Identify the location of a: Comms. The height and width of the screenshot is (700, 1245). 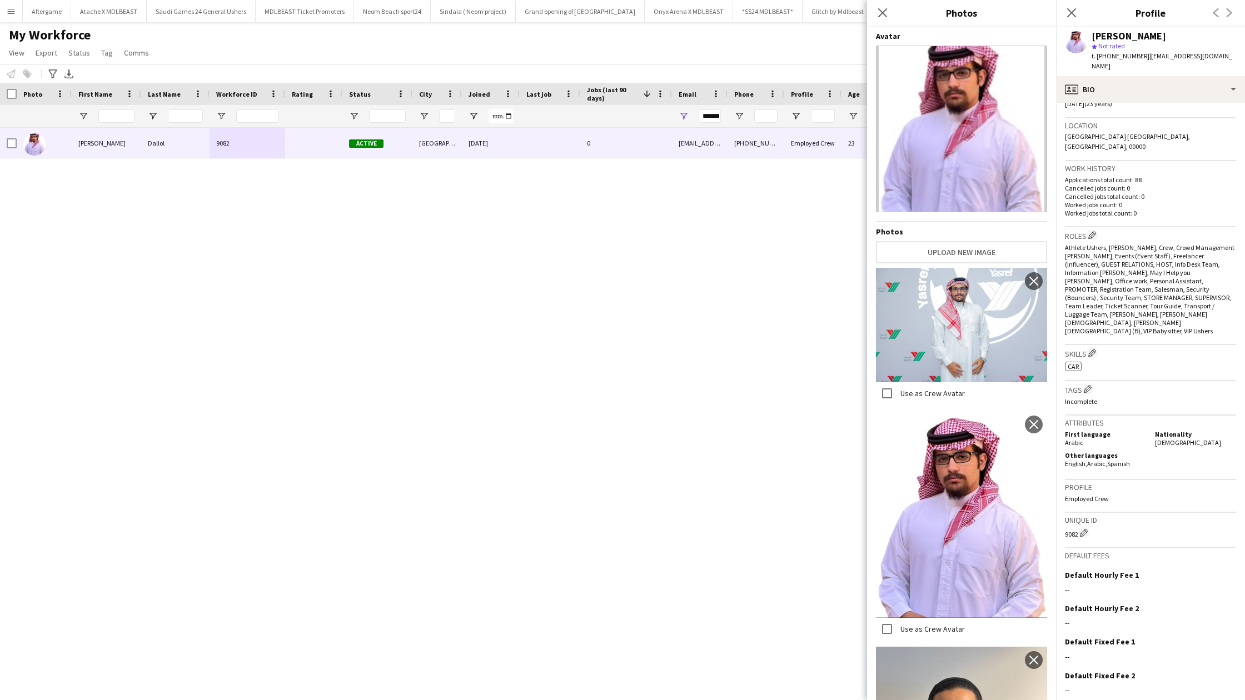
(136, 53).